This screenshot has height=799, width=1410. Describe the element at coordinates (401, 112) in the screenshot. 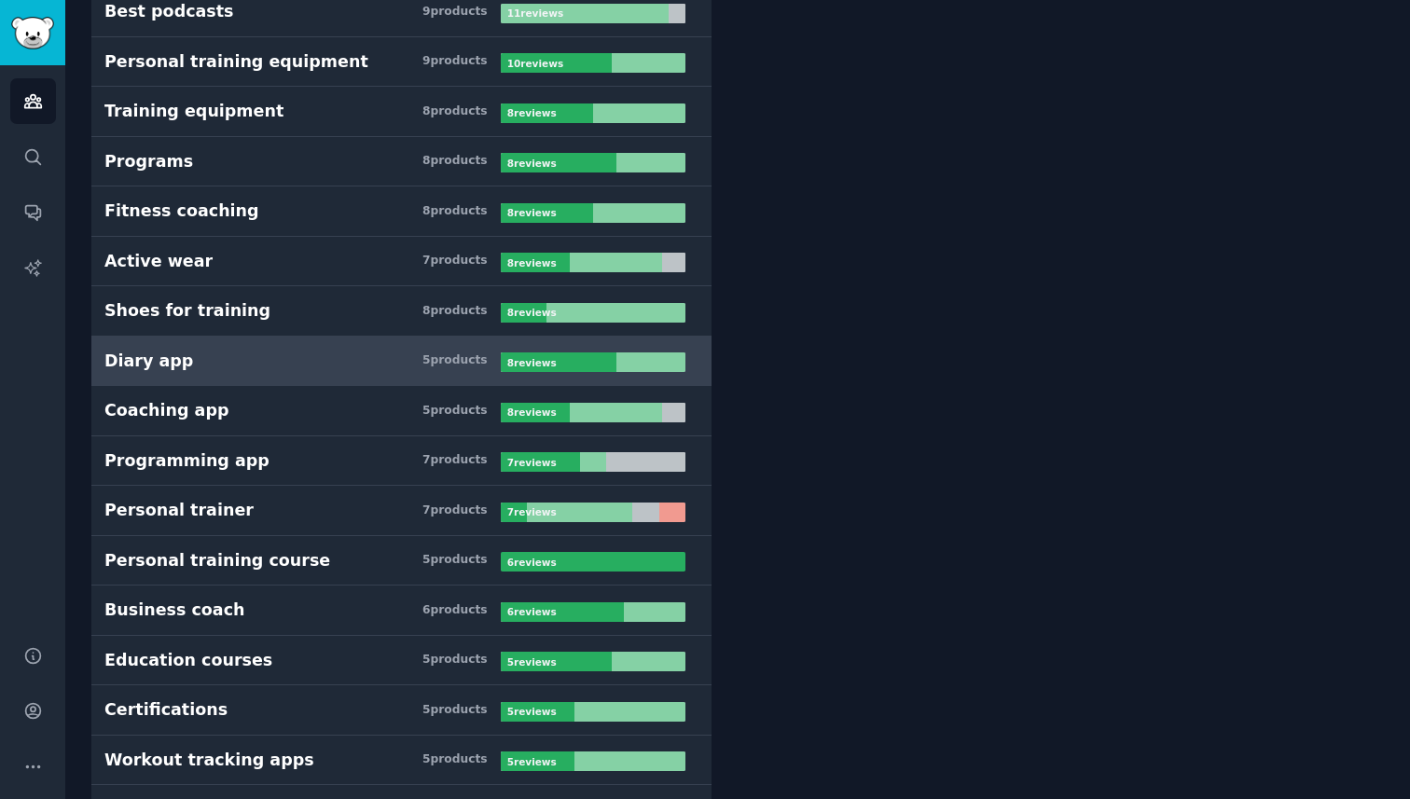

I see `a: Training equipment8products8reviews` at that location.